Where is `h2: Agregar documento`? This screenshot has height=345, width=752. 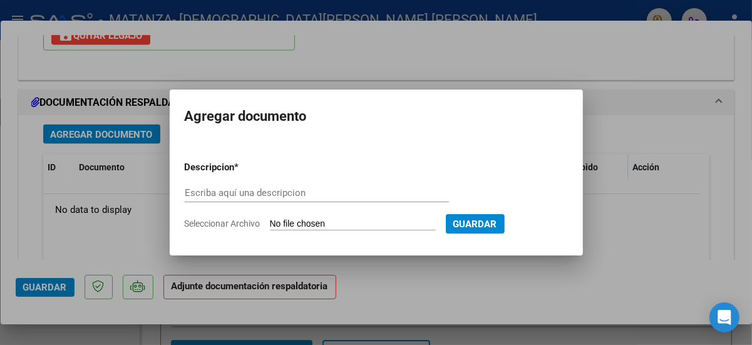 h2: Agregar documento is located at coordinates (376, 116).